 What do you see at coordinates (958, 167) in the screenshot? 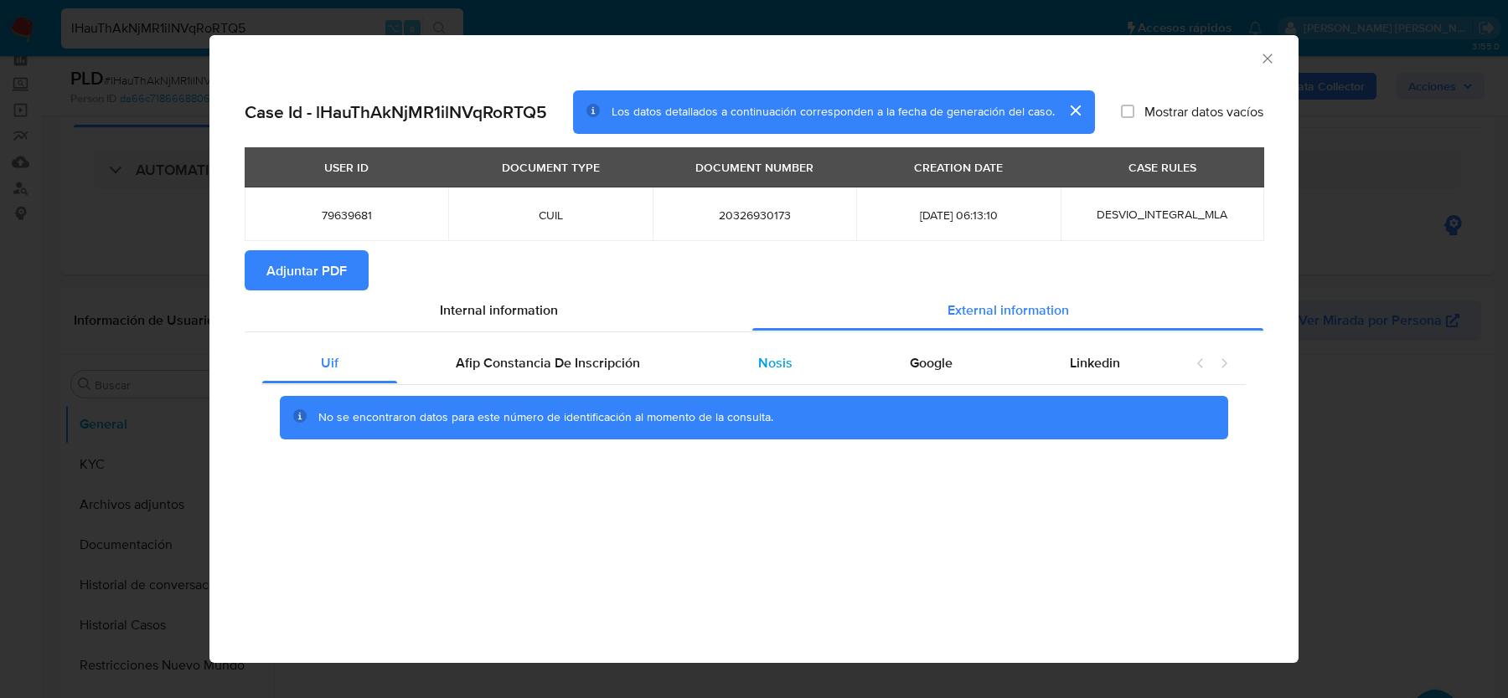
I see `div: CREATION DATE` at bounding box center [958, 167].